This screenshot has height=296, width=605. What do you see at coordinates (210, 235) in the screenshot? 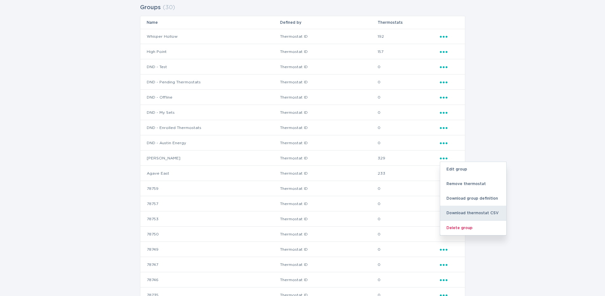
I see `td: 78750` at bounding box center [210, 235].